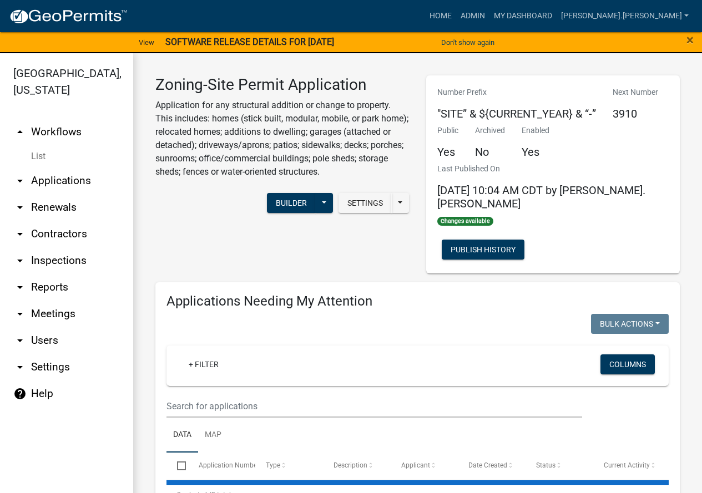 Image resolution: width=702 pixels, height=493 pixels. I want to click on button: Builder, so click(291, 203).